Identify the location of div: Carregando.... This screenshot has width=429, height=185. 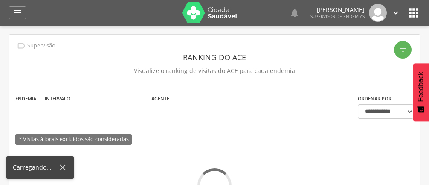
(35, 167).